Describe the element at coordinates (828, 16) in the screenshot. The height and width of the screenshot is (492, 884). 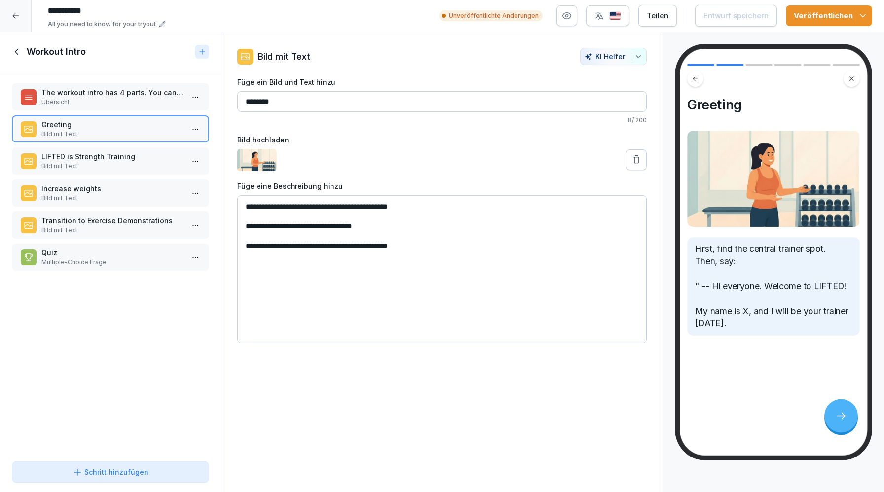
I see `button: Veröffentlichen` at that location.